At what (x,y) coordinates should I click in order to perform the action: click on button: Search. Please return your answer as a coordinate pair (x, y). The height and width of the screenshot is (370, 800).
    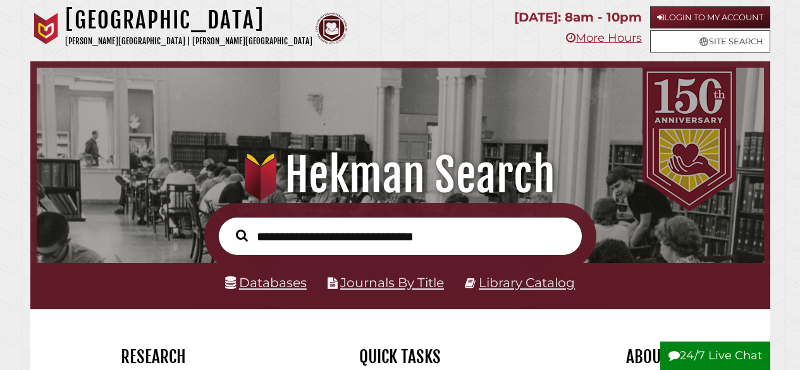
    Looking at the image, I should click on (242, 235).